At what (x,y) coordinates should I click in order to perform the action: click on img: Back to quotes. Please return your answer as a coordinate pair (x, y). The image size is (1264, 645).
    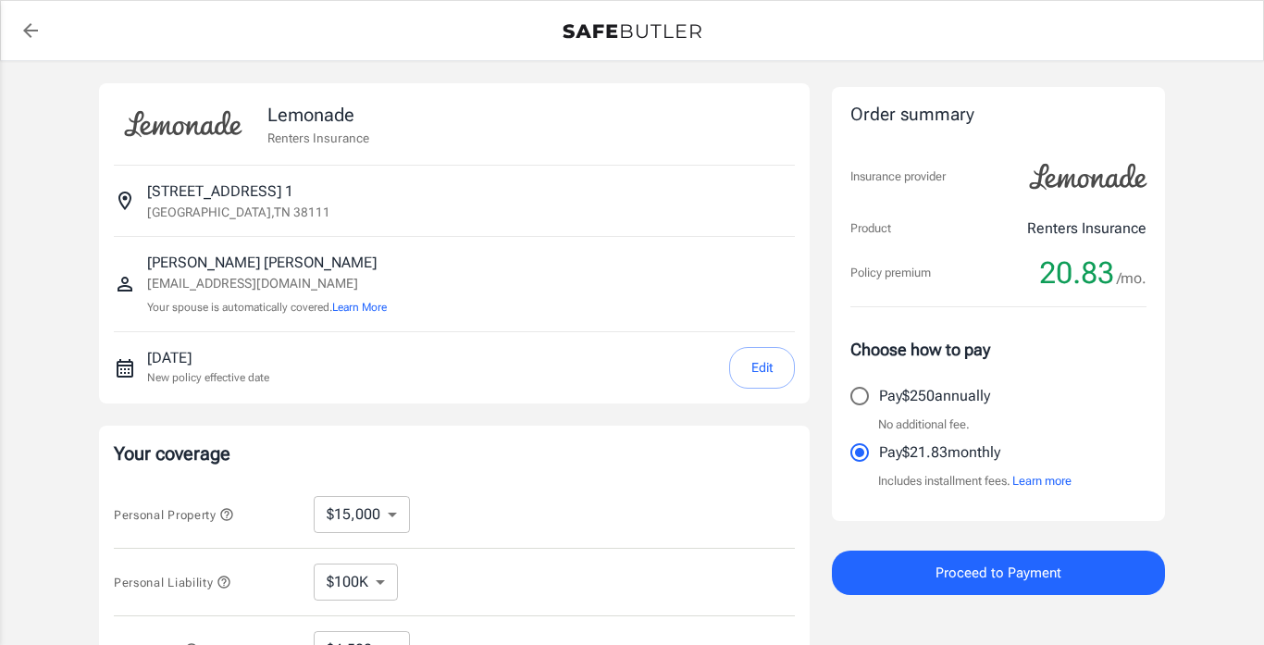
    Looking at the image, I should click on (632, 31).